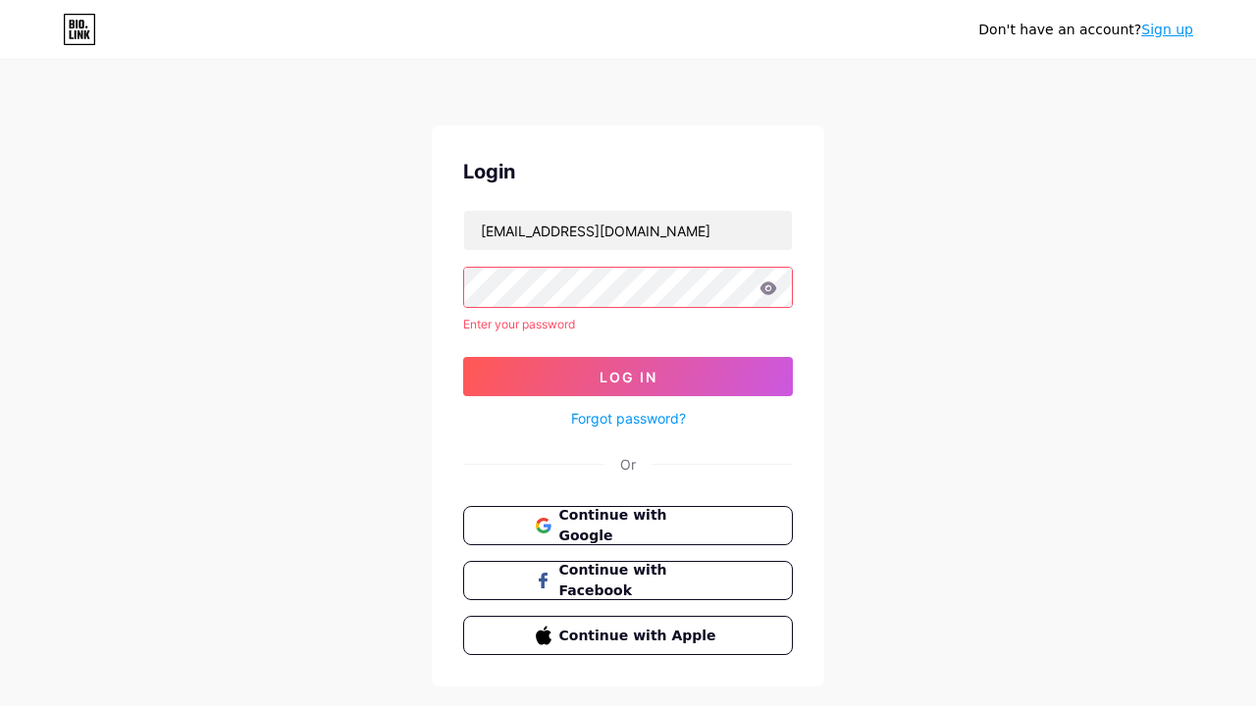 This screenshot has height=706, width=1256. I want to click on a: Sign up, so click(1166, 29).